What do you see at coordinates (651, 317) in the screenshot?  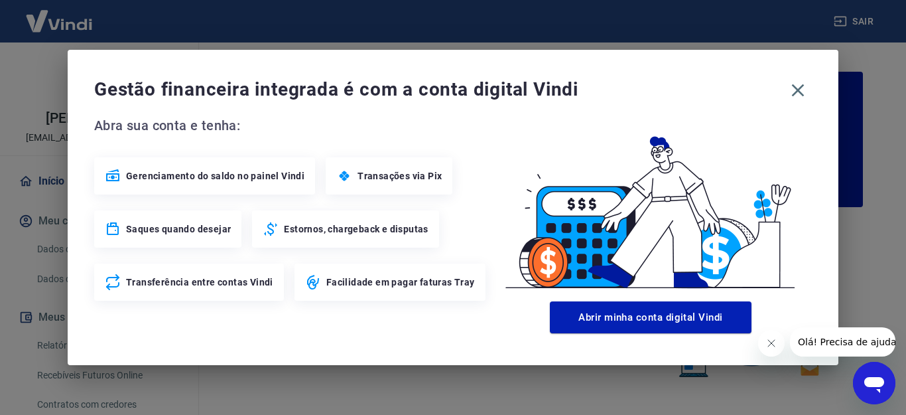 I see `button: Abrir minha conta digital Vindi` at bounding box center [651, 317].